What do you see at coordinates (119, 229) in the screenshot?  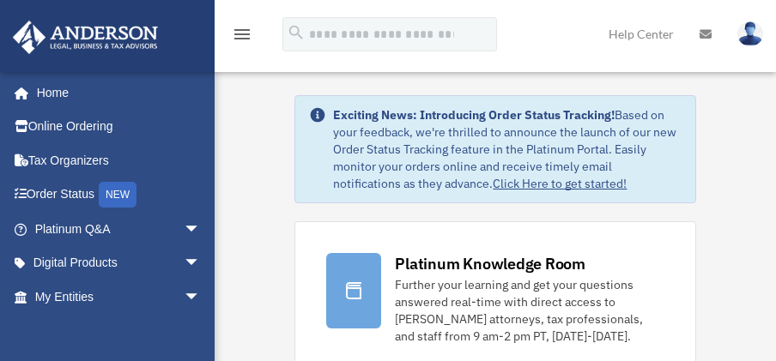 I see `a: Platinum Q&Aarrow_drop_down` at bounding box center [119, 229].